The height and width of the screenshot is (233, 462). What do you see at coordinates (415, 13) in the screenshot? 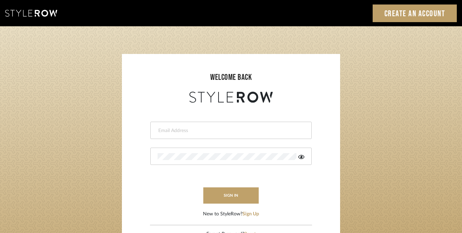
I see `a: Create an Account` at bounding box center [415, 13].